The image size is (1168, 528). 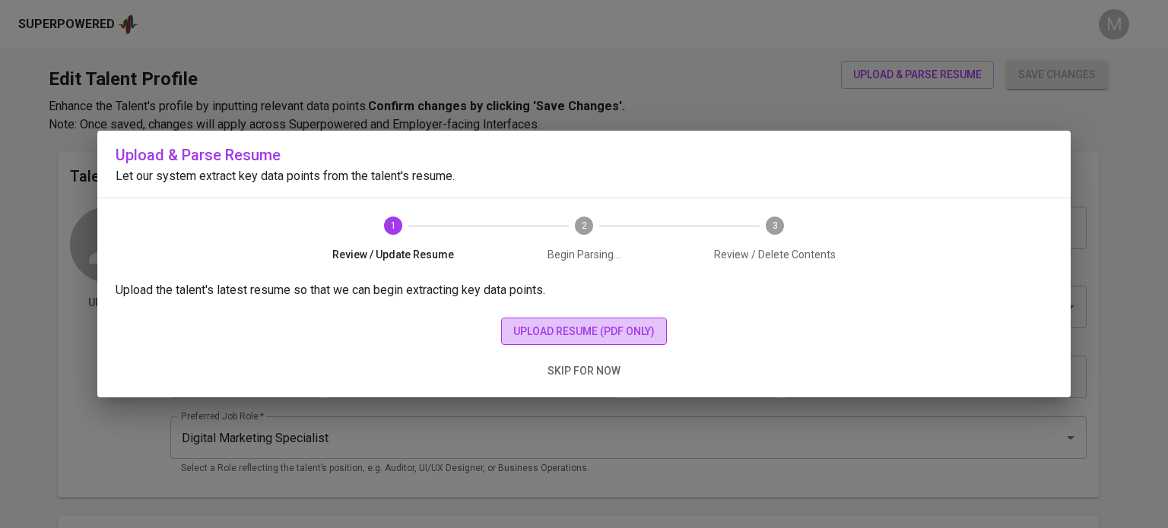 What do you see at coordinates (774, 226) in the screenshot?
I see `text: 3` at bounding box center [774, 226].